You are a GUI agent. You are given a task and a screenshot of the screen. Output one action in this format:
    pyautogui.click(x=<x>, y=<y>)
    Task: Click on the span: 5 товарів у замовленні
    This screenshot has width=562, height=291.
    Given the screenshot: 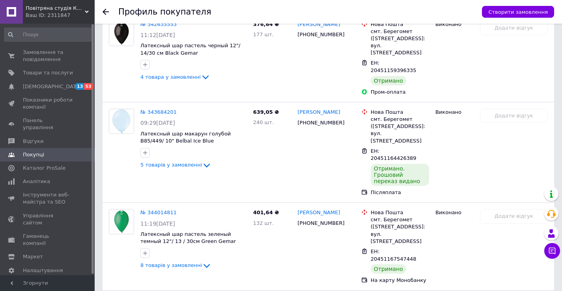 What is the action you would take?
    pyautogui.click(x=171, y=165)
    